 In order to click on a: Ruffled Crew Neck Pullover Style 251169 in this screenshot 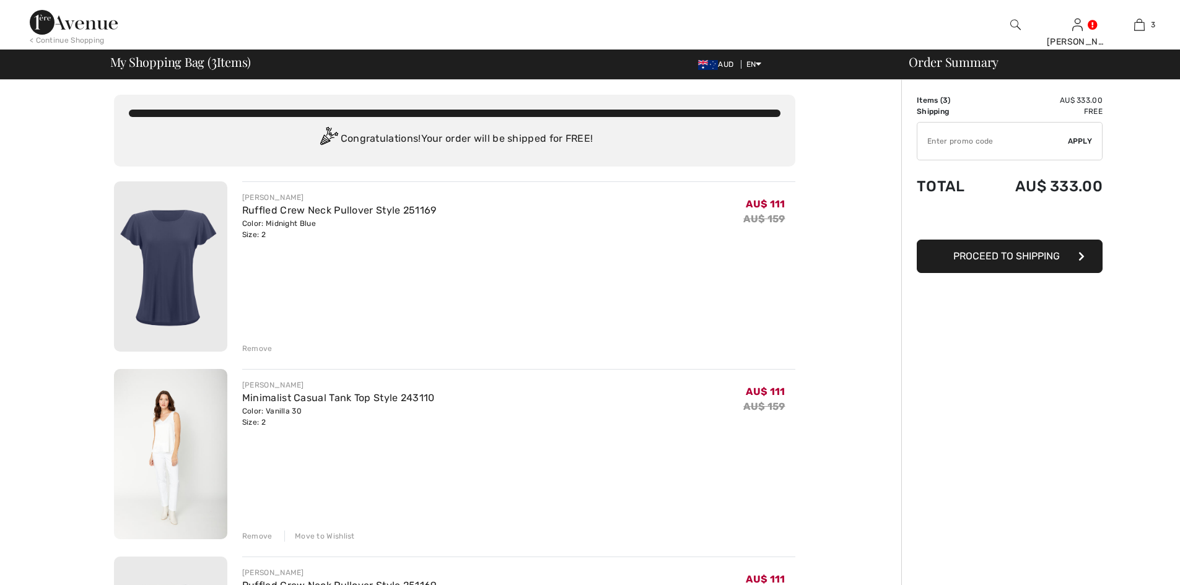, I will do `click(339, 210)`.